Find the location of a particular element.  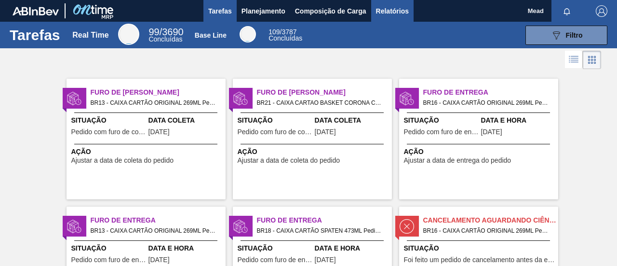

h1: Tarefas is located at coordinates (35, 35).